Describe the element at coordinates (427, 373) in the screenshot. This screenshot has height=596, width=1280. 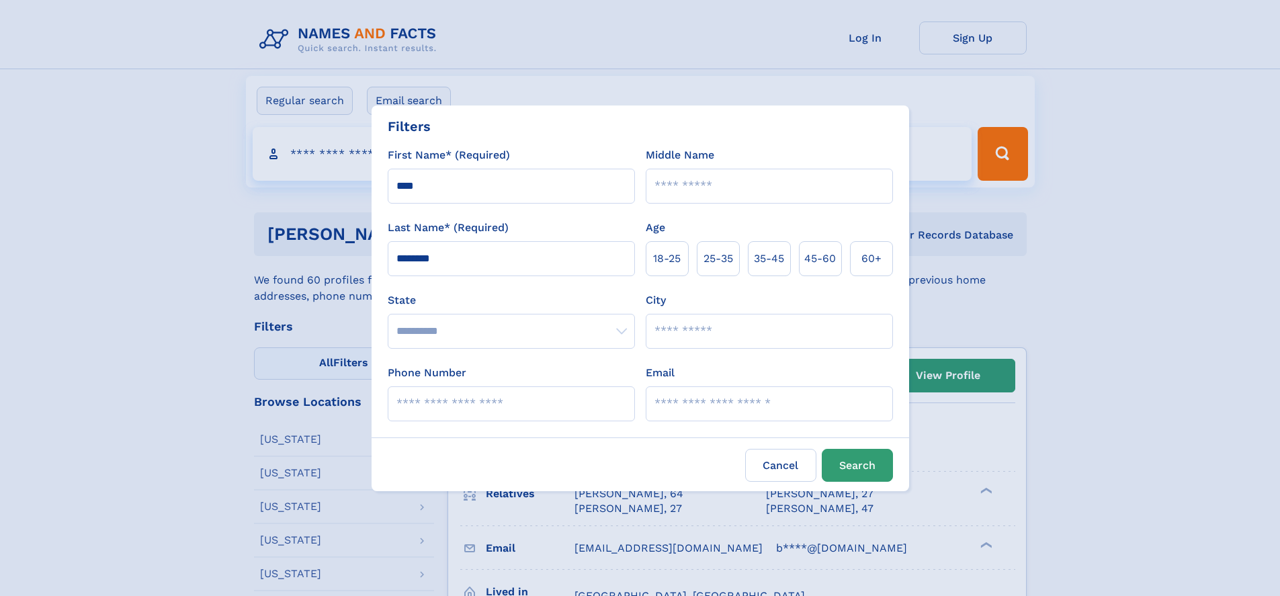
I see `label: Phone Number` at that location.